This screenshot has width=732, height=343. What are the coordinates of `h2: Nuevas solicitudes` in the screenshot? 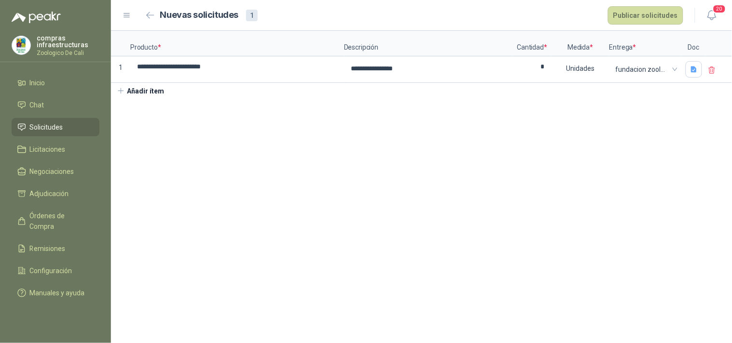 It's located at (199, 15).